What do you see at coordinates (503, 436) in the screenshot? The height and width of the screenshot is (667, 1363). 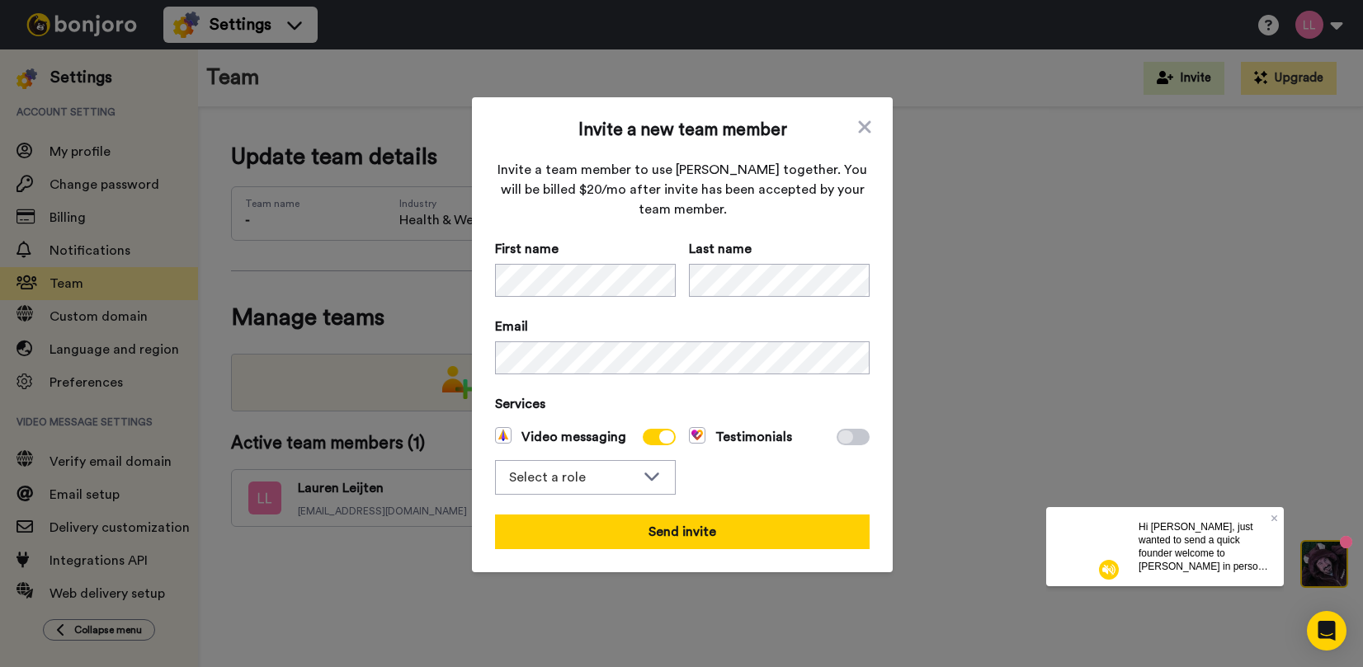 I see `img: vm-color.svg` at bounding box center [503, 436].